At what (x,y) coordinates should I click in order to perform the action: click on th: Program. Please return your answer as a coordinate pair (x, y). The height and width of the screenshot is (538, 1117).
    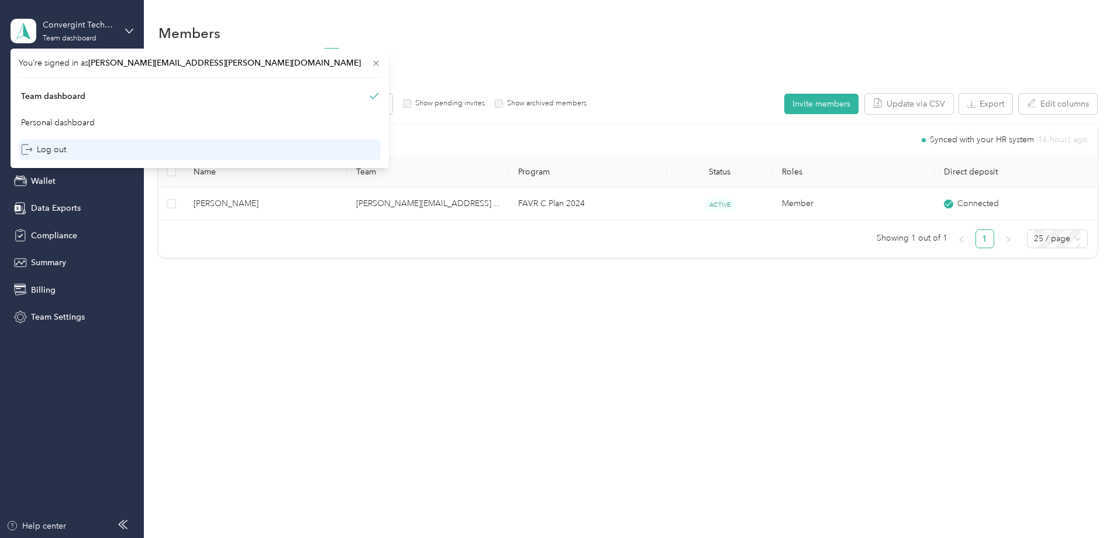
    Looking at the image, I should click on (588, 171).